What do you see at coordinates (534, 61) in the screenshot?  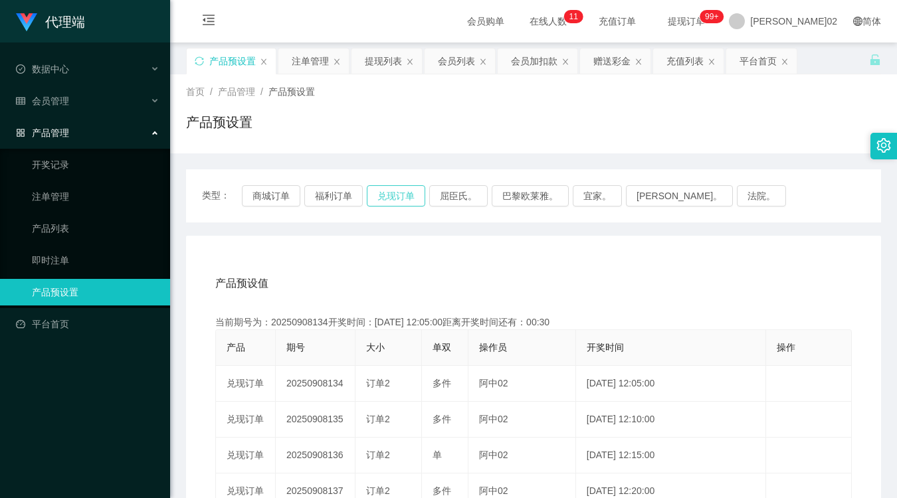 I see `div: 会员加扣款` at bounding box center [534, 61].